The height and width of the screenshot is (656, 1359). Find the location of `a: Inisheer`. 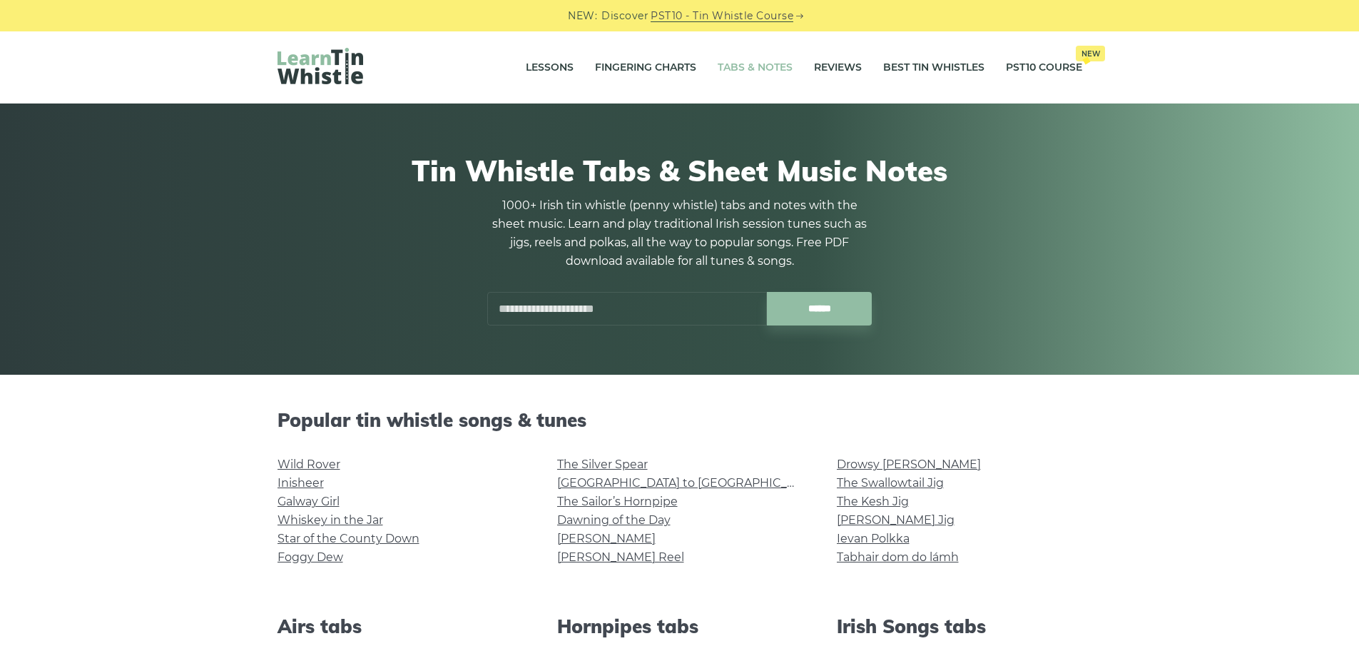

a: Inisheer is located at coordinates (300, 482).